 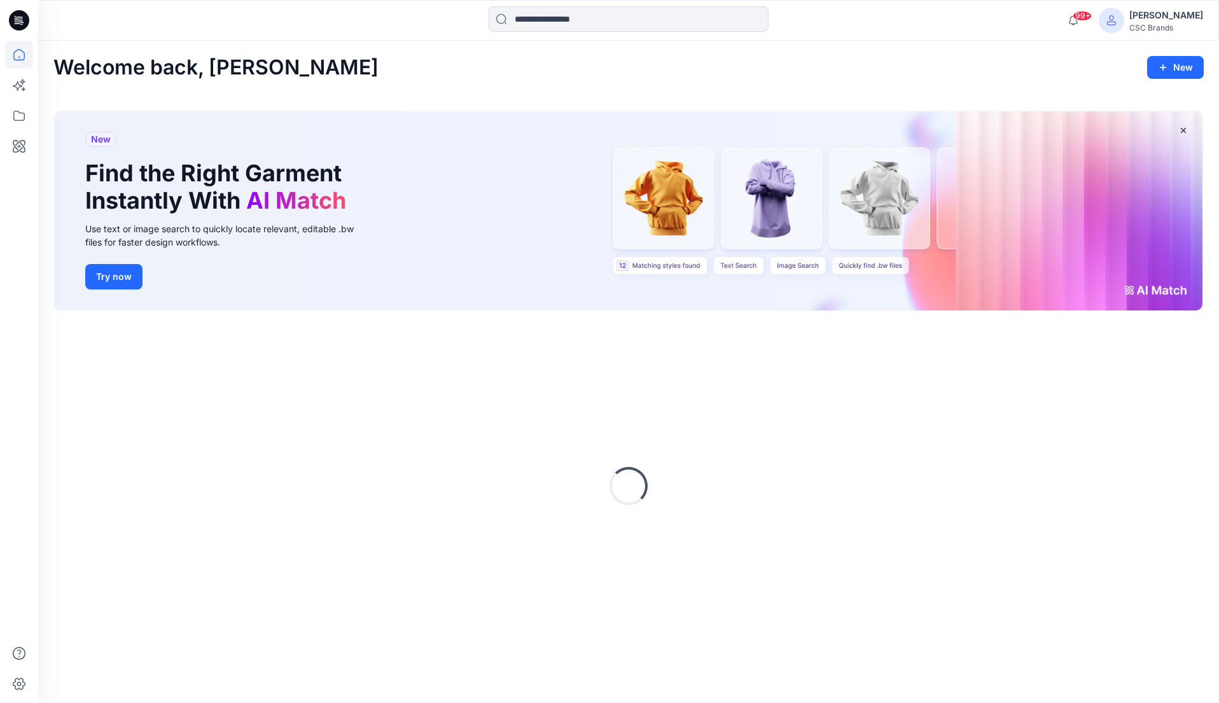 What do you see at coordinates (101, 139) in the screenshot?
I see `span: New` at bounding box center [101, 139].